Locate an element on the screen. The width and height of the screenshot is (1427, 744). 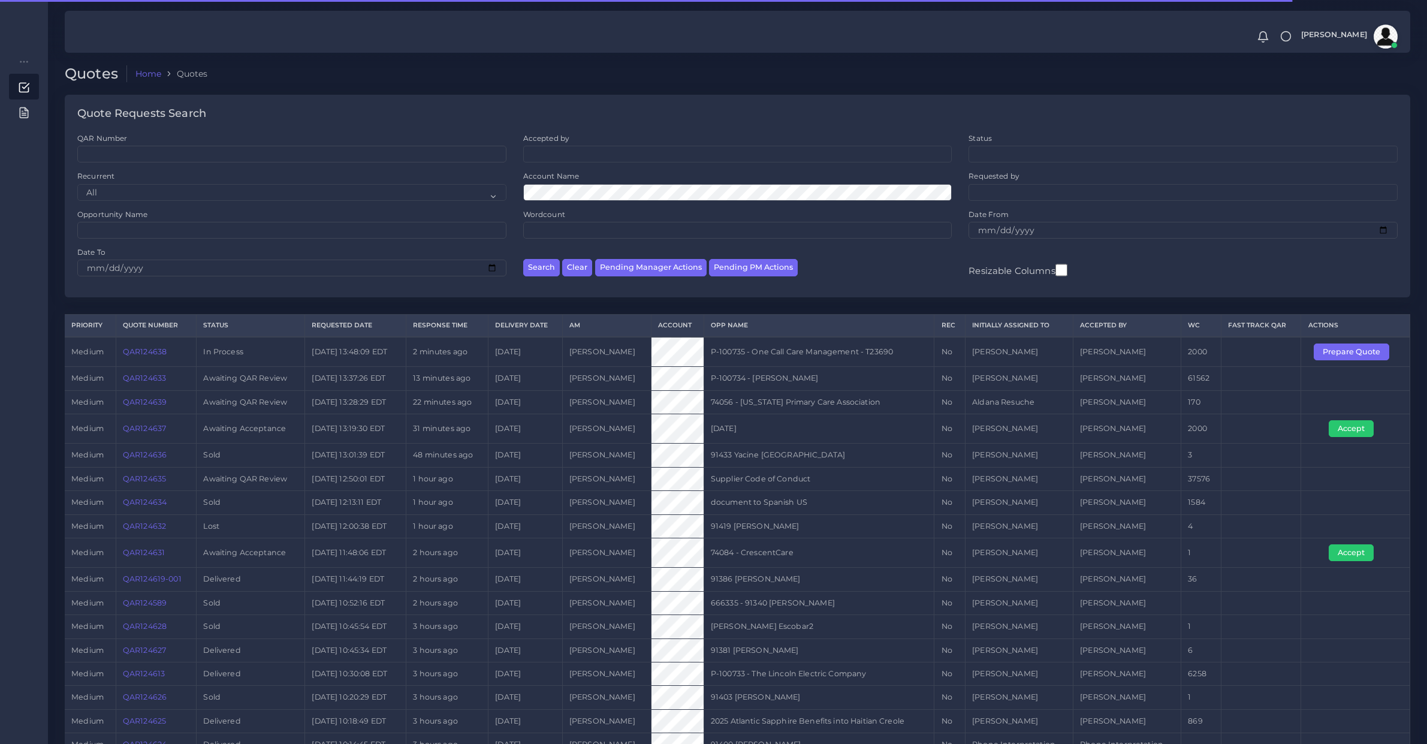
td: 74084 - CrescentCare is located at coordinates (818, 552).